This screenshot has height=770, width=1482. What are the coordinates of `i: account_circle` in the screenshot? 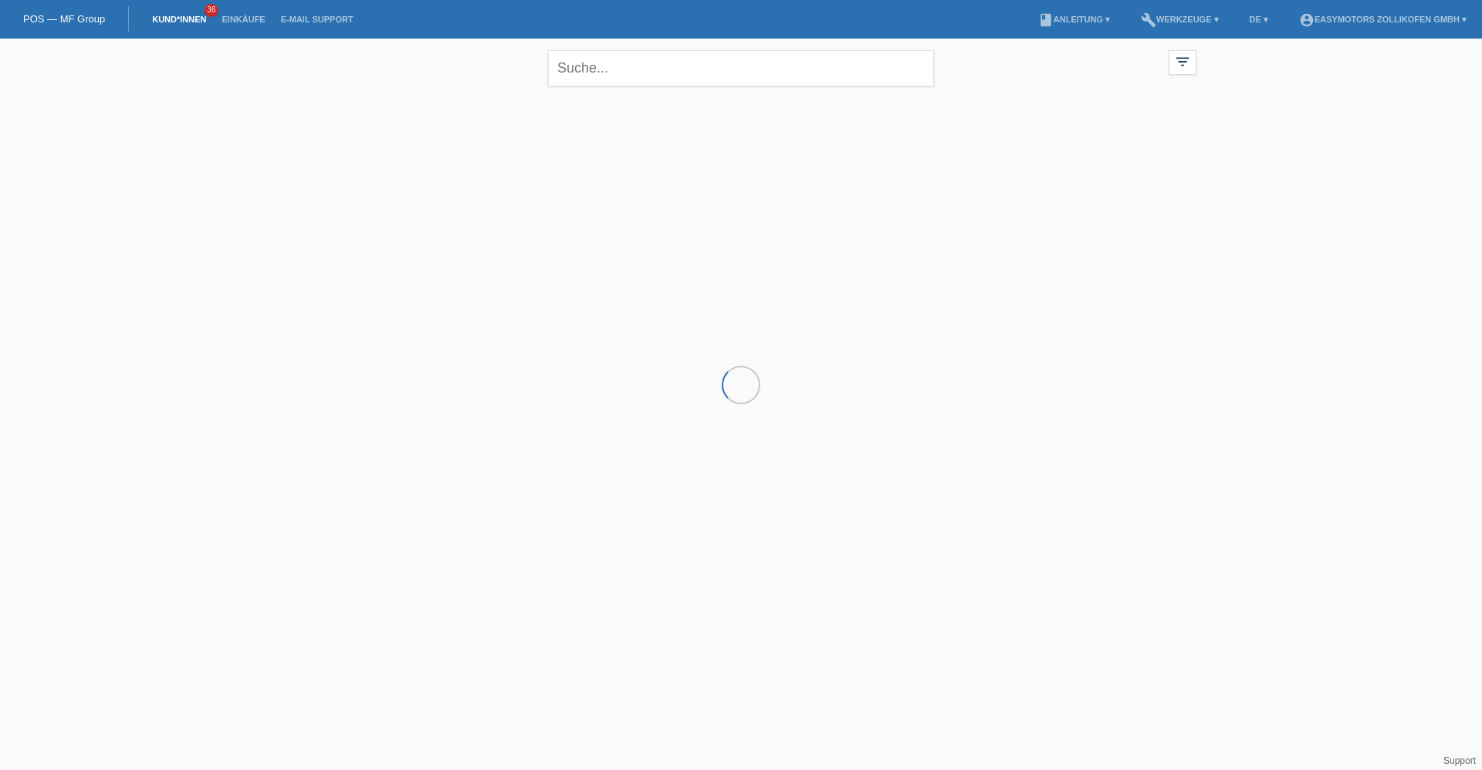 It's located at (1307, 20).